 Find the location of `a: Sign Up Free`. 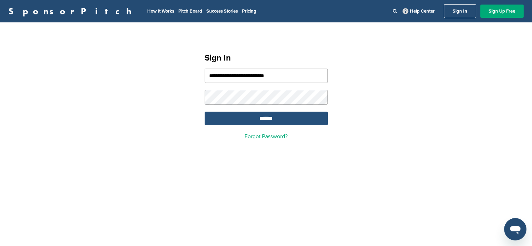

a: Sign Up Free is located at coordinates (502, 11).